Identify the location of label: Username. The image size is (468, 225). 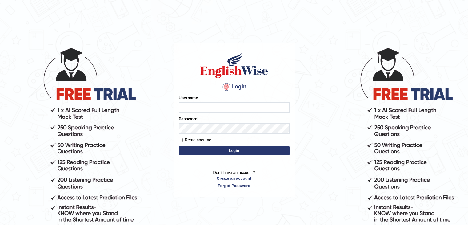
(188, 97).